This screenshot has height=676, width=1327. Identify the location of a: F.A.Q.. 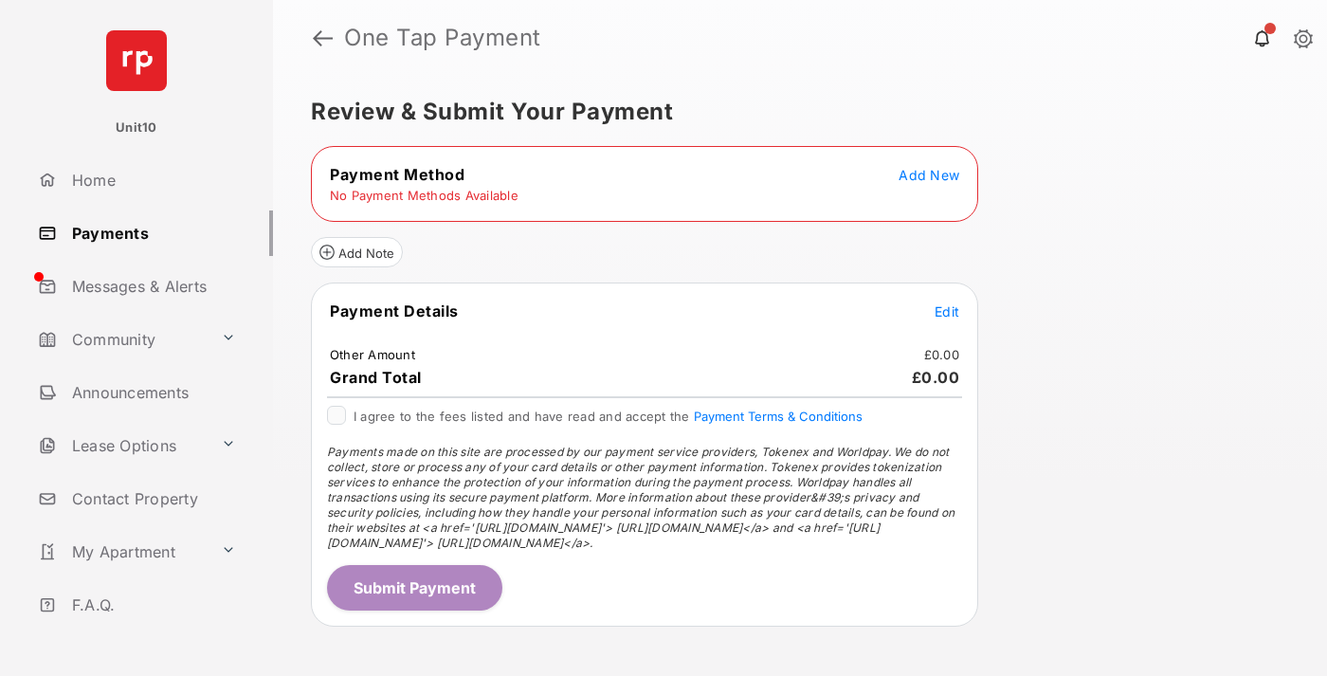
(152, 605).